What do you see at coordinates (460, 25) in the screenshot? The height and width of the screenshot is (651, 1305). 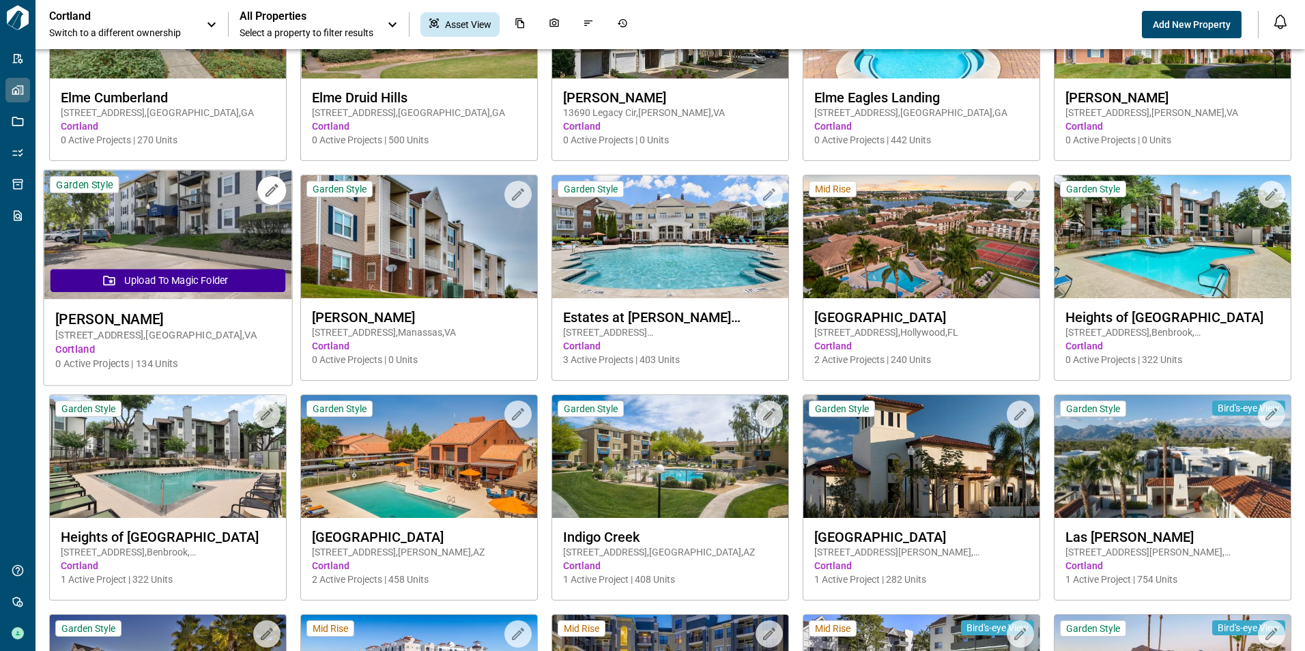 I see `div: Asset View` at bounding box center [460, 25].